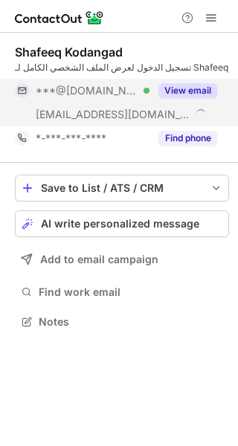 This screenshot has width=238, height=446. What do you see at coordinates (120, 224) in the screenshot?
I see `span: AI write personalized message` at bounding box center [120, 224].